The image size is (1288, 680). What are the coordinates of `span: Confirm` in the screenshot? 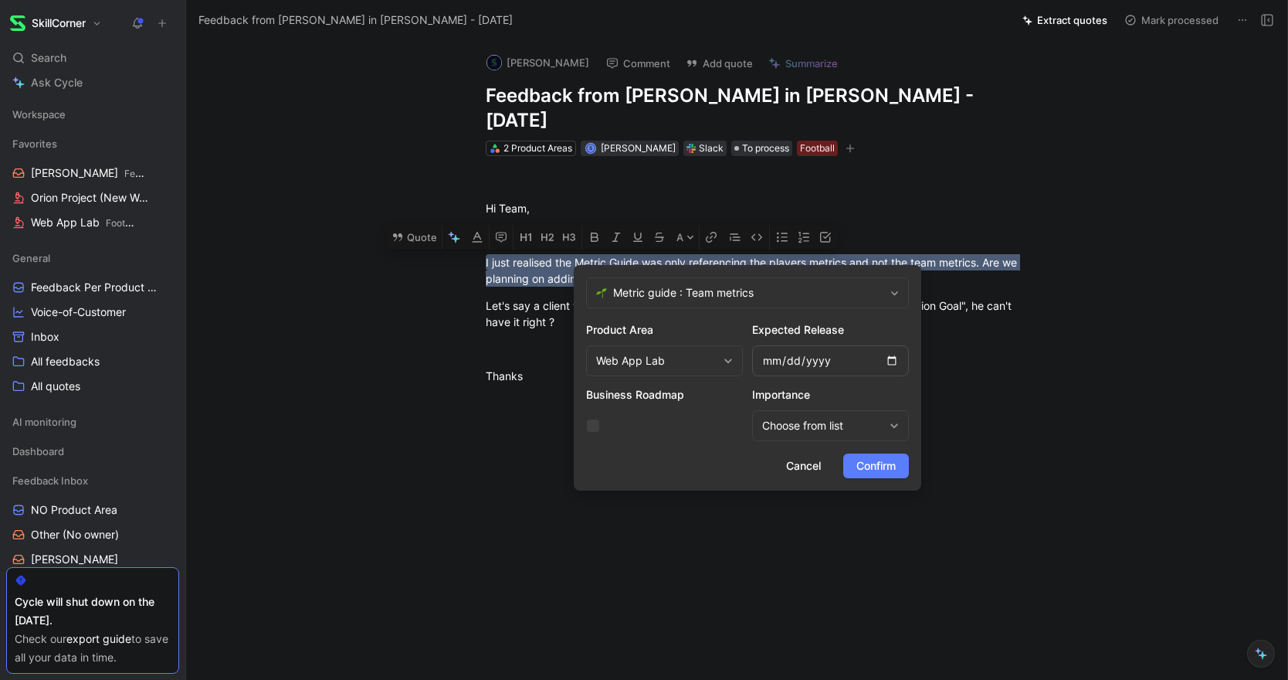 It's located at (876, 466).